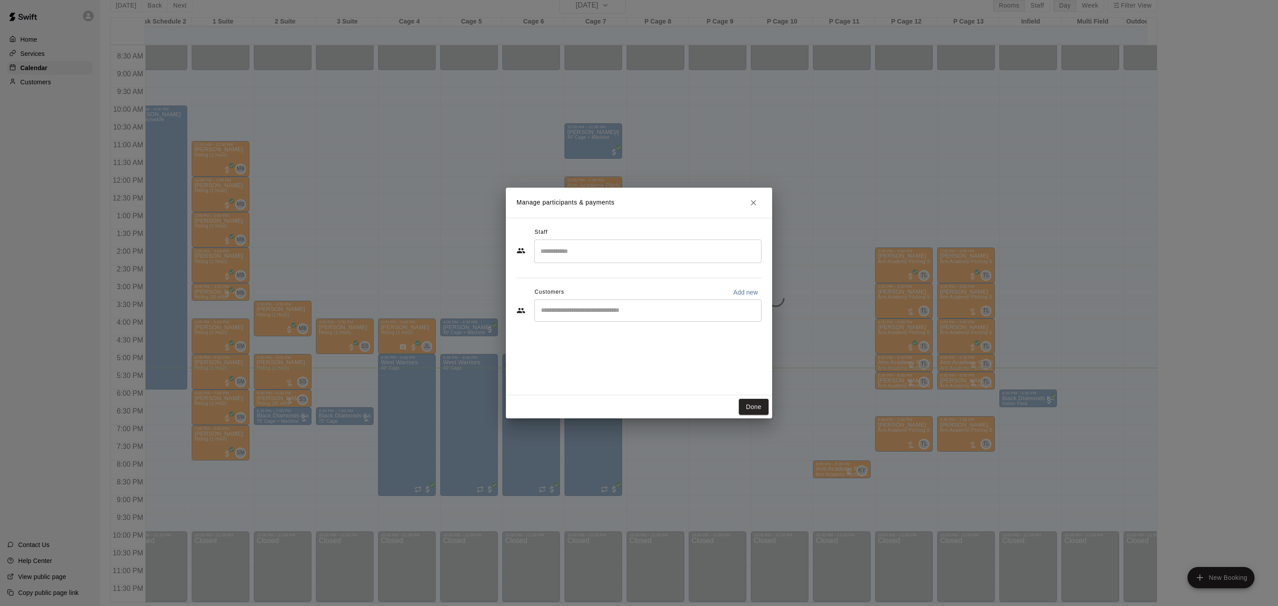 This screenshot has height=606, width=1278. What do you see at coordinates (521, 311) in the screenshot?
I see `svg: Customers` at bounding box center [521, 311].